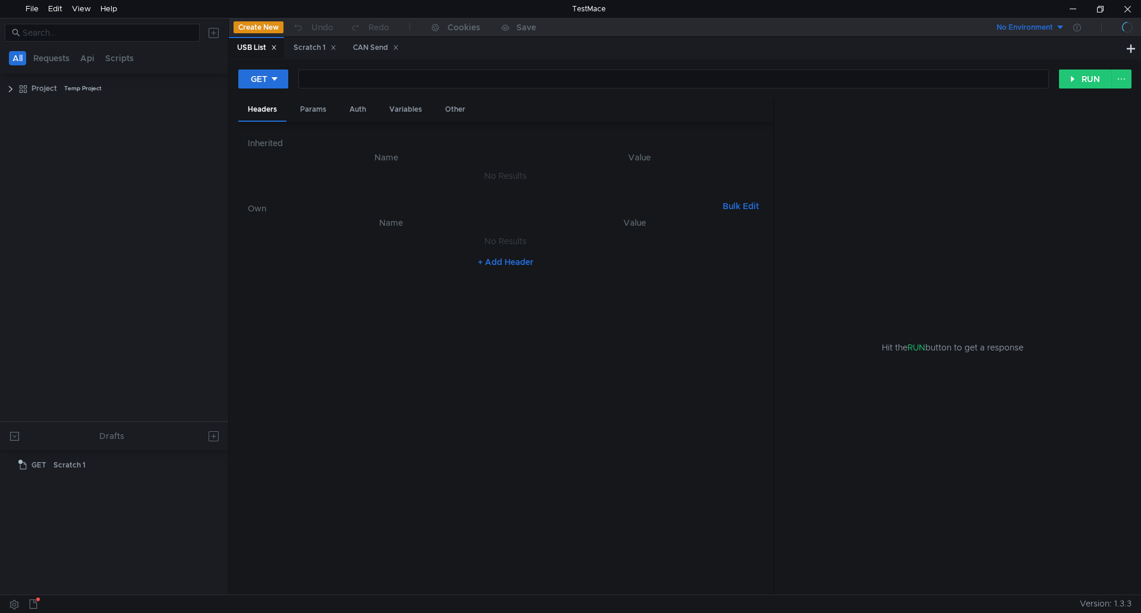 This screenshot has height=613, width=1141. What do you see at coordinates (322, 27) in the screenshot?
I see `div: Undo` at bounding box center [322, 27].